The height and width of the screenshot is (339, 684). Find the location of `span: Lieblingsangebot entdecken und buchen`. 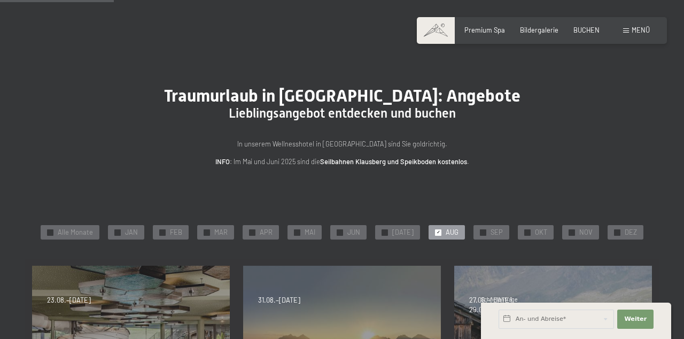

span: Lieblingsangebot entdecken und buchen is located at coordinates (342, 113).